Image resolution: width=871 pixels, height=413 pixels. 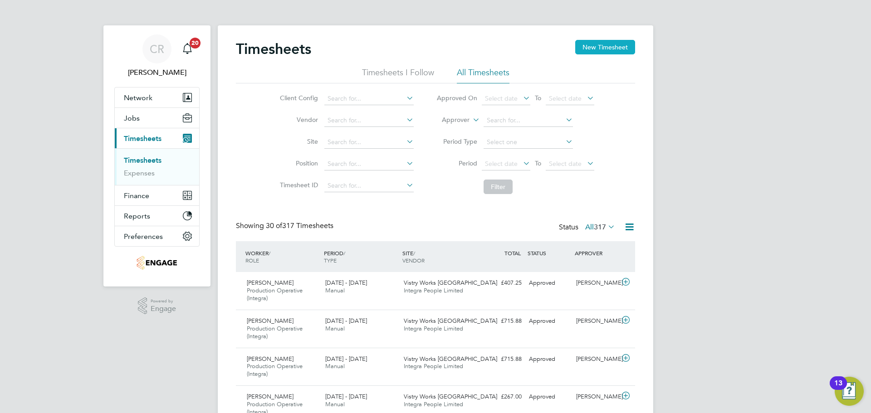 I want to click on button: Finance, so click(x=157, y=195).